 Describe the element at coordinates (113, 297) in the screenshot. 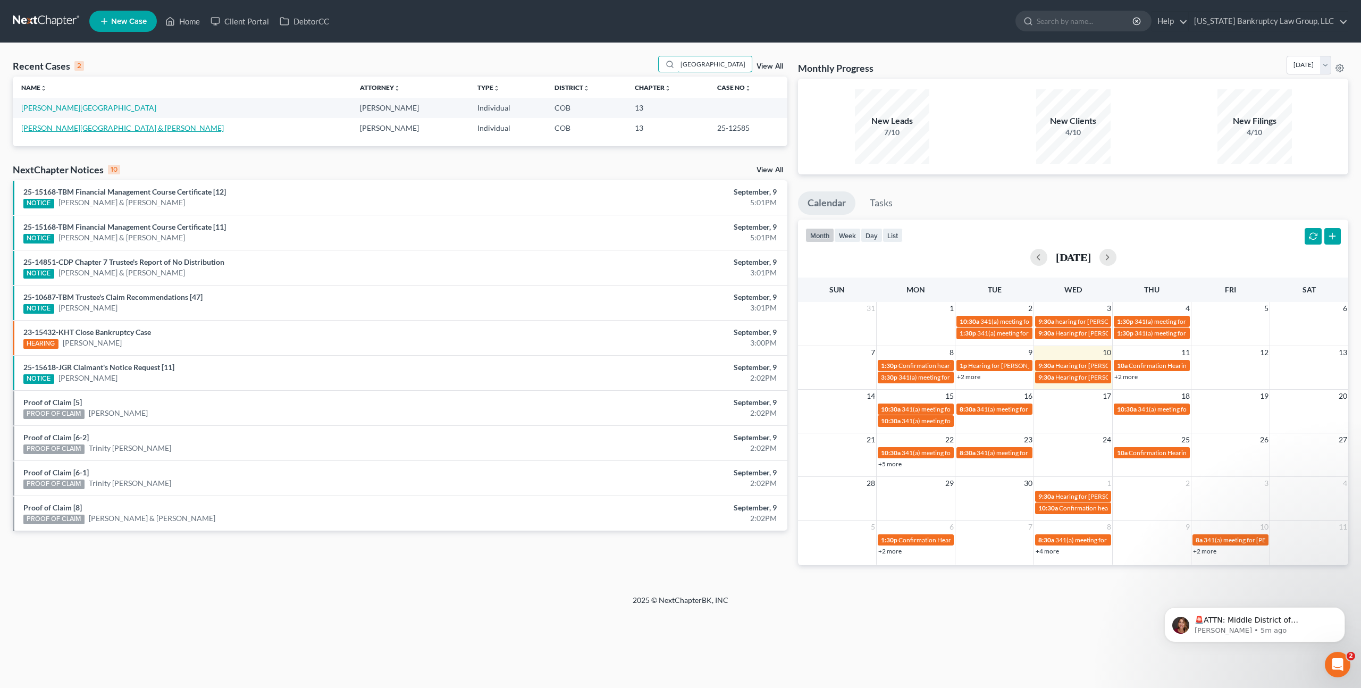

I see `a: 25-10687-TBM Trustee's Claim Recommendations [47]` at that location.